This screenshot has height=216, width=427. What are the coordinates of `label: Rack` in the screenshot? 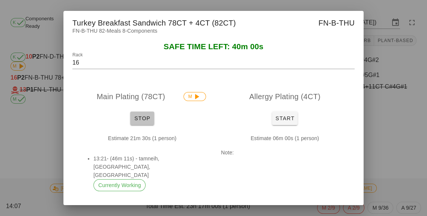 It's located at (77, 55).